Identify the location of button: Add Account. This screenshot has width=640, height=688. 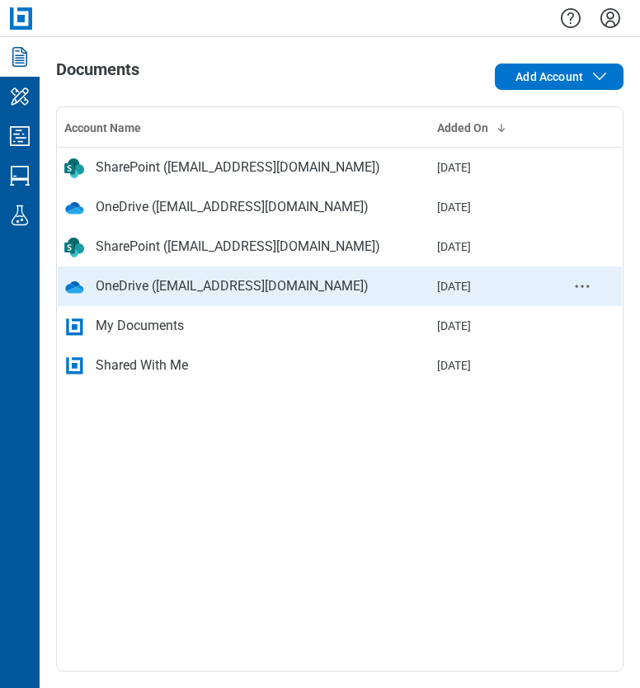
(560, 77).